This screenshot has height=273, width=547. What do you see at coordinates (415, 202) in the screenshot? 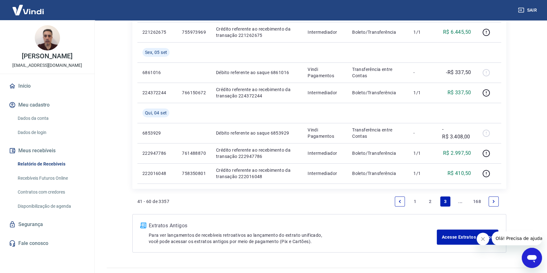
I see `a: Page 1` at bounding box center [415, 202].